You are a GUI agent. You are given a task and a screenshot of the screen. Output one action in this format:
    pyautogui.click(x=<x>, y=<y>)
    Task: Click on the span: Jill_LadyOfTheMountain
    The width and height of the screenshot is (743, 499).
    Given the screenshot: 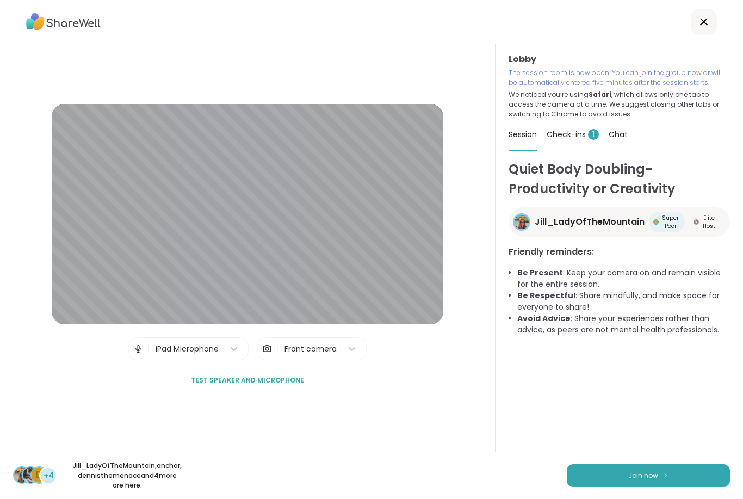 What is the action you would take?
    pyautogui.click(x=589, y=222)
    